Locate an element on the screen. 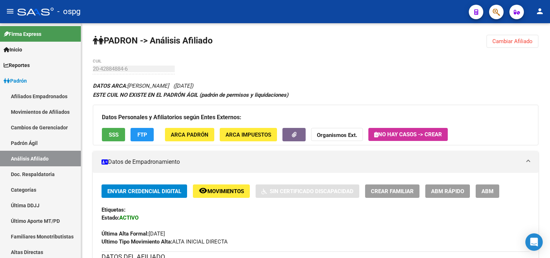  span: Cambiar Afiliado is located at coordinates (512, 41).